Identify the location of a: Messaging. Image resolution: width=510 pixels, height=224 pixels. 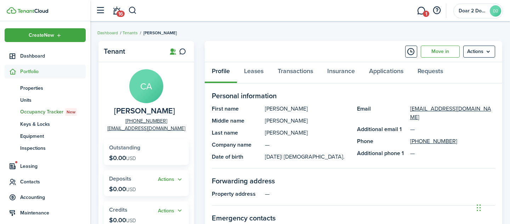
(421, 11).